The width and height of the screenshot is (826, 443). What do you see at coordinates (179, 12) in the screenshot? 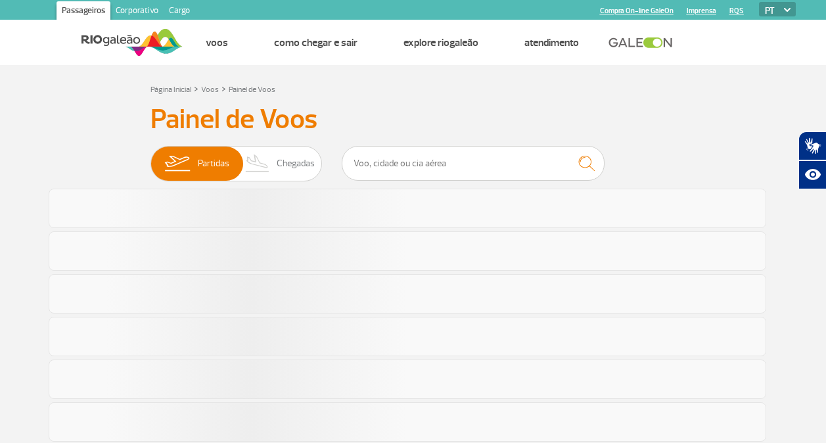
I see `a: Cargo` at bounding box center [179, 12].